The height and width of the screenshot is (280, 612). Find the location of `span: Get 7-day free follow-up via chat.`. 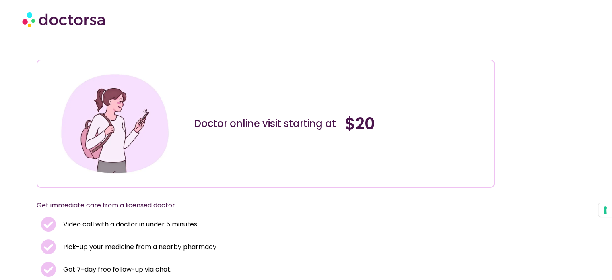

span: Get 7-day free follow-up via chat. is located at coordinates (116, 269).